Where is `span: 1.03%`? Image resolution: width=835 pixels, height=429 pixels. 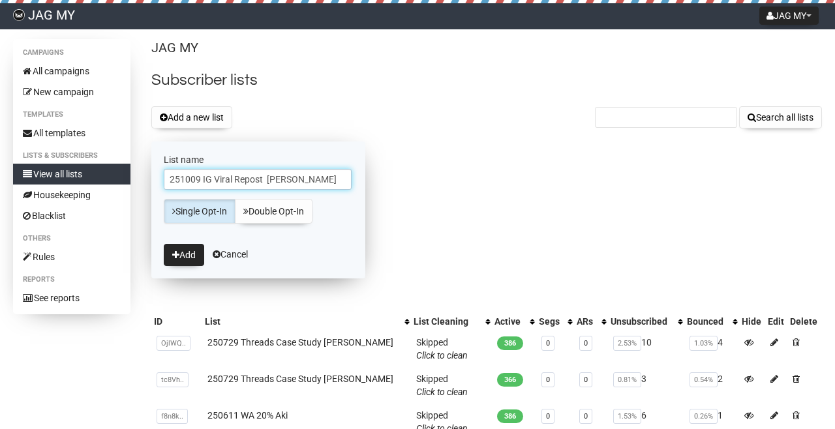
span: 1.03% is located at coordinates (703, 343).